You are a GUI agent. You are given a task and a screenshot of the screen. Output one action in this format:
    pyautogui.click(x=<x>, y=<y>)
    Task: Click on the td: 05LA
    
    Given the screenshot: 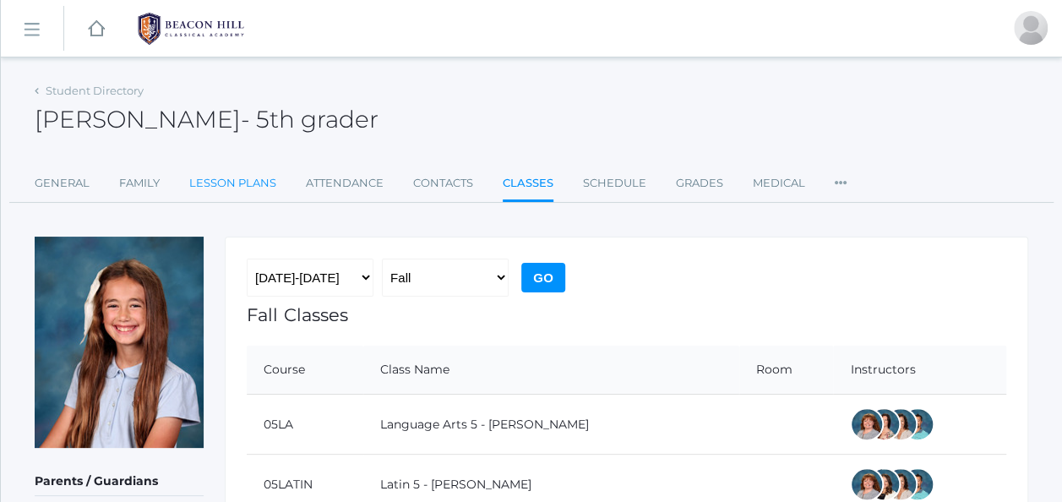 What is the action you would take?
    pyautogui.click(x=305, y=424)
    